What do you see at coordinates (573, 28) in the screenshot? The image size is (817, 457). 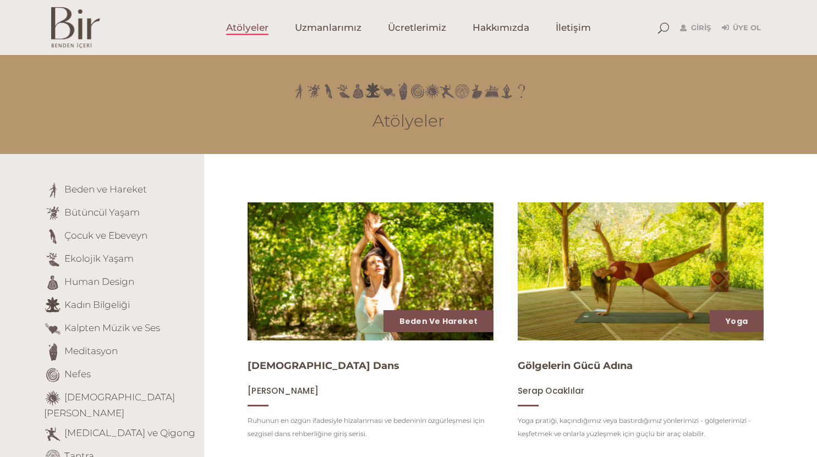 I see `span: İletişim` at bounding box center [573, 28].